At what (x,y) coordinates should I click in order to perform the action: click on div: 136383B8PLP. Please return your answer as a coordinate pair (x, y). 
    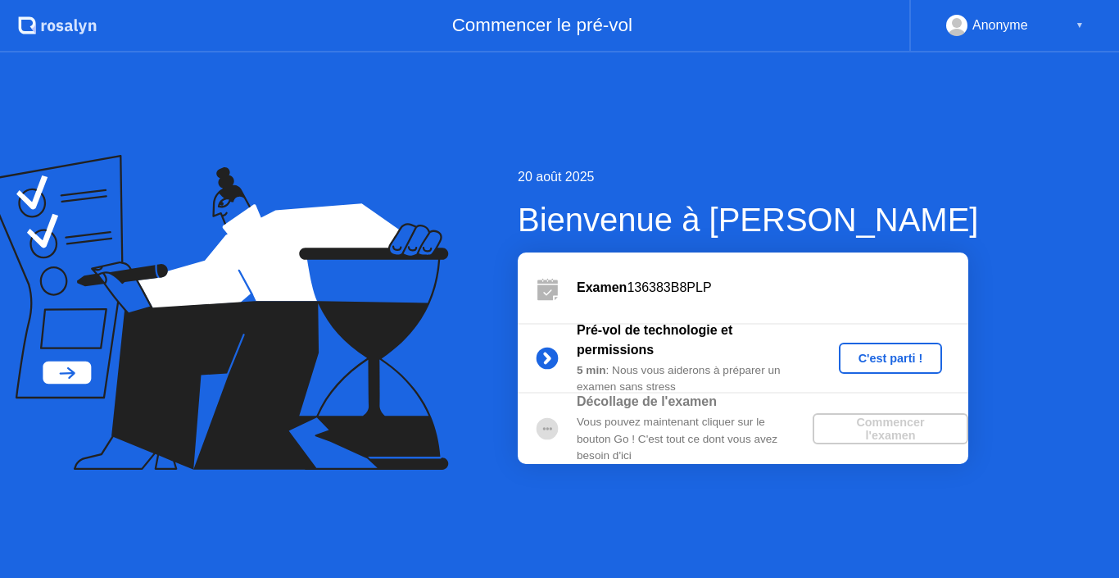
    Looking at the image, I should click on (773, 288).